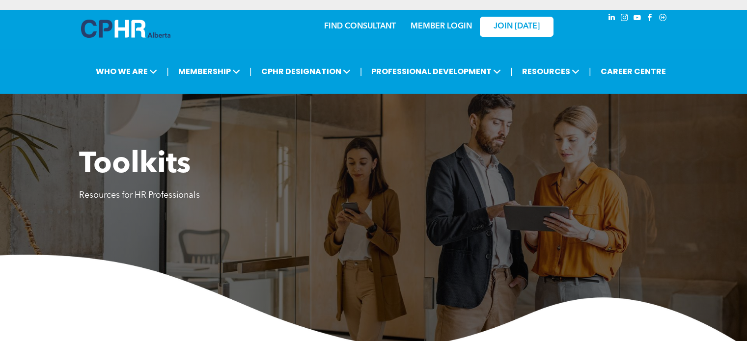 This screenshot has width=747, height=341. Describe the element at coordinates (638, 19) in the screenshot. I see `a: youtube` at that location.